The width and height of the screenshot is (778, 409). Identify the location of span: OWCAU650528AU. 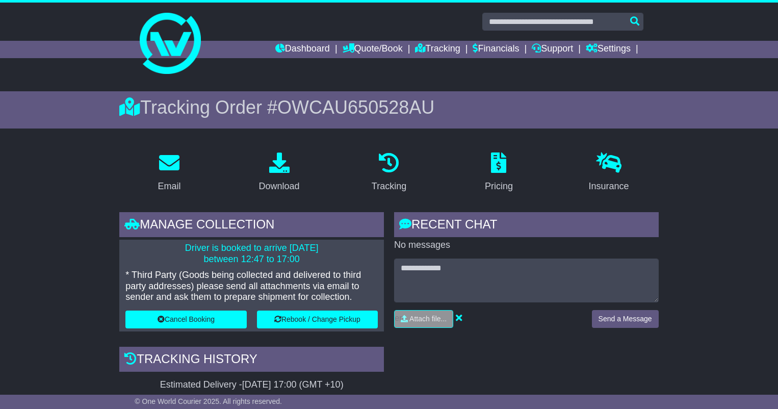
(356, 107).